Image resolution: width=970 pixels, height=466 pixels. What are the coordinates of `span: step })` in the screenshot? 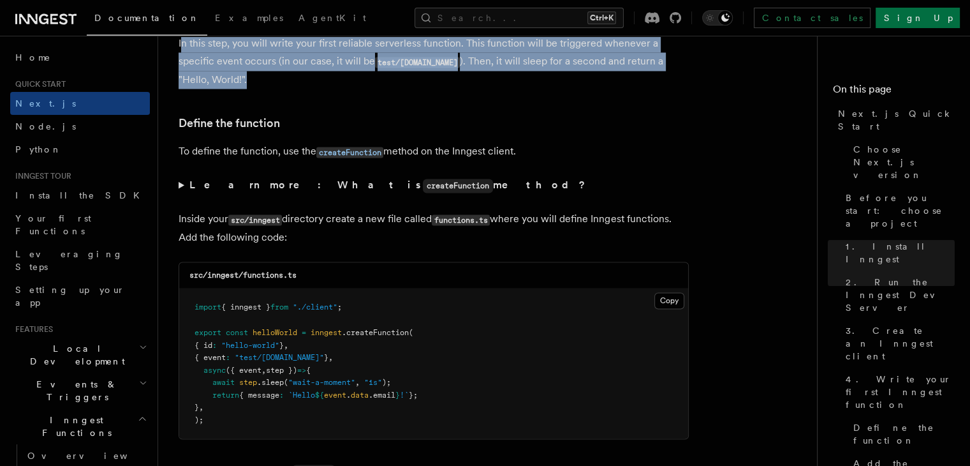 It's located at (281, 369).